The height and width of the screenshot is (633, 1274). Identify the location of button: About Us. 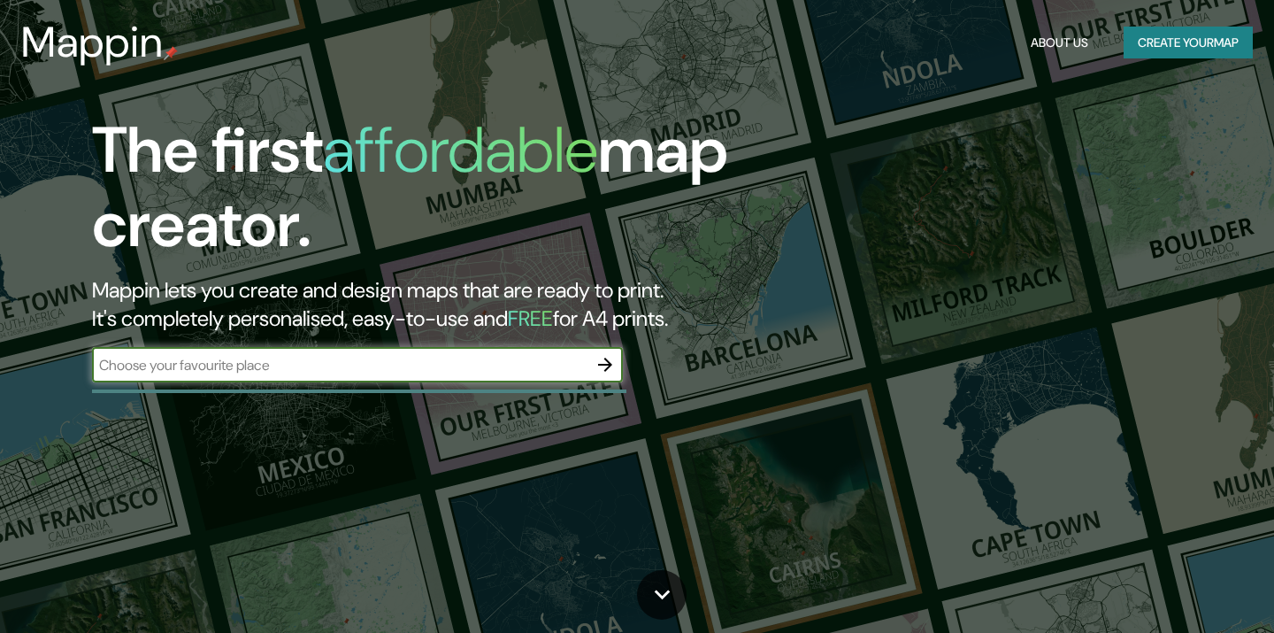
(1059, 42).